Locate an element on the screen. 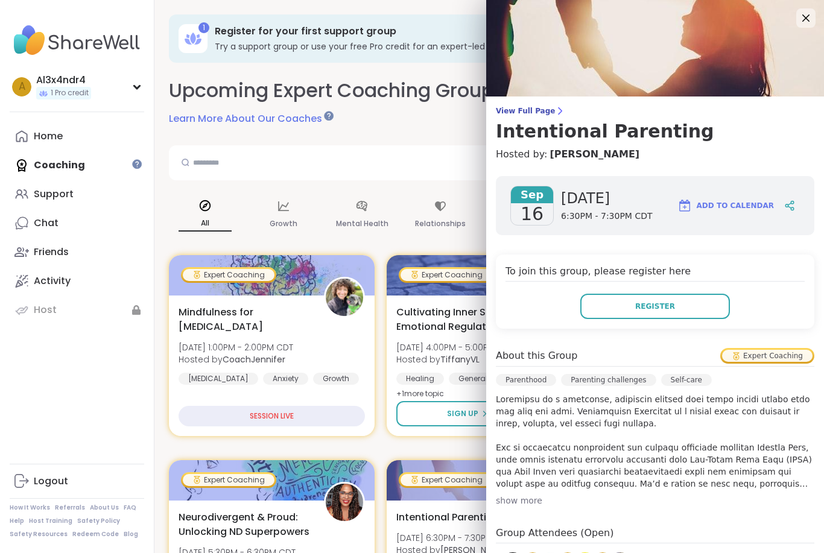 Image resolution: width=824 pixels, height=553 pixels. div: Parenthood is located at coordinates (526, 380).